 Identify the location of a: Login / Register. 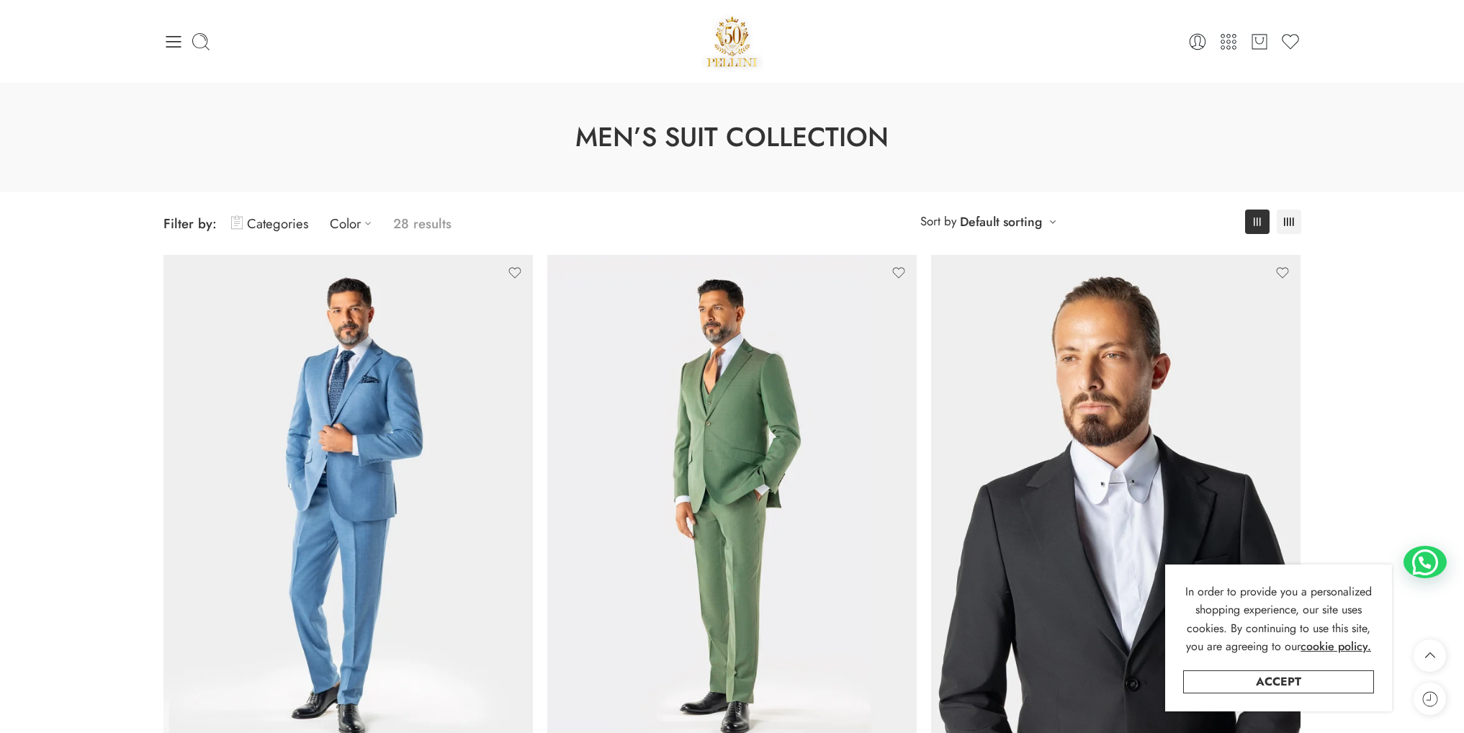
(1198, 42).